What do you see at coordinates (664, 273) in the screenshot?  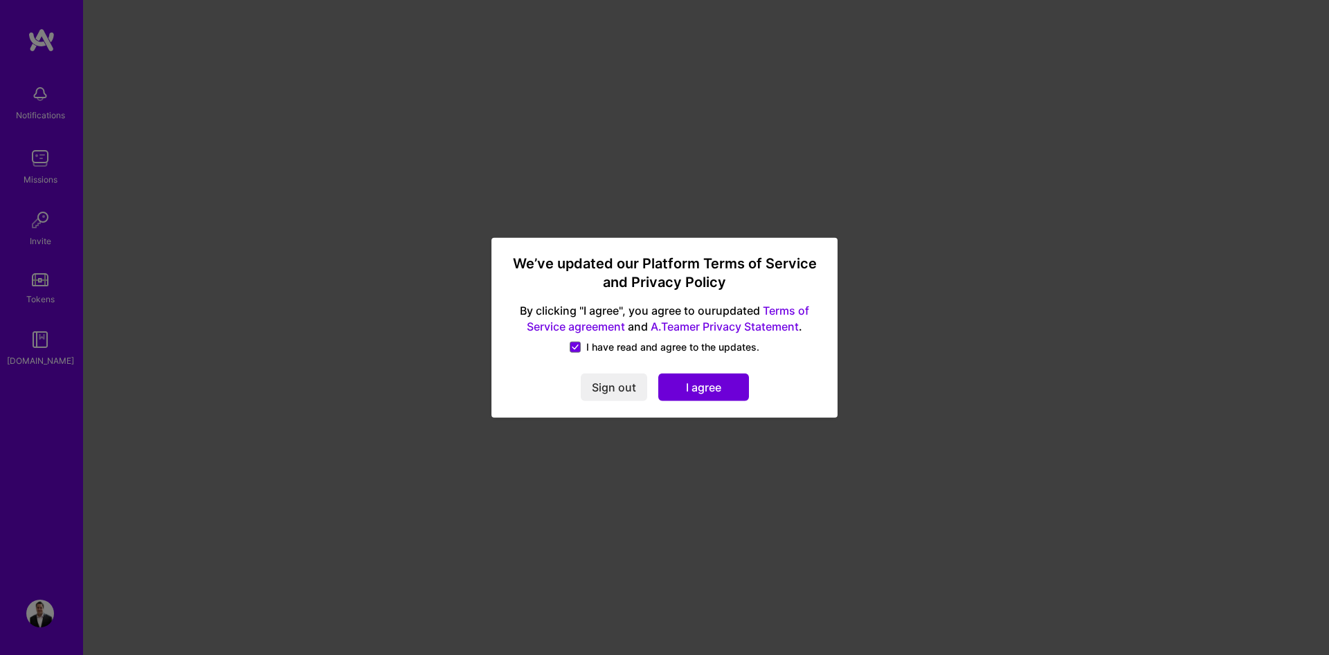 I see `h3: We’ve updated our Platform Terms of Service and Privacy Policy` at bounding box center [664, 273].